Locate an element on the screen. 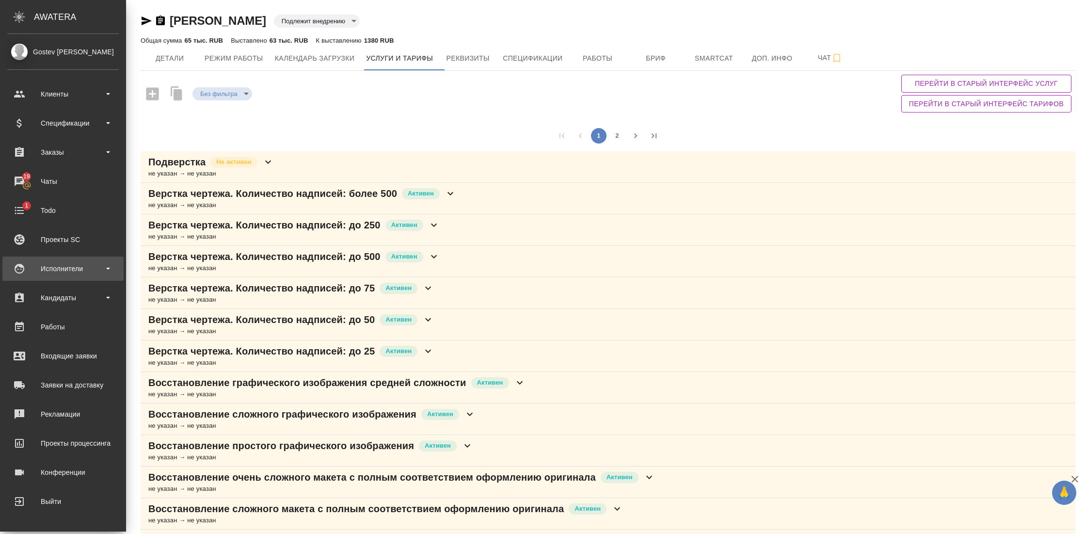  span: Бриф is located at coordinates (656, 58).